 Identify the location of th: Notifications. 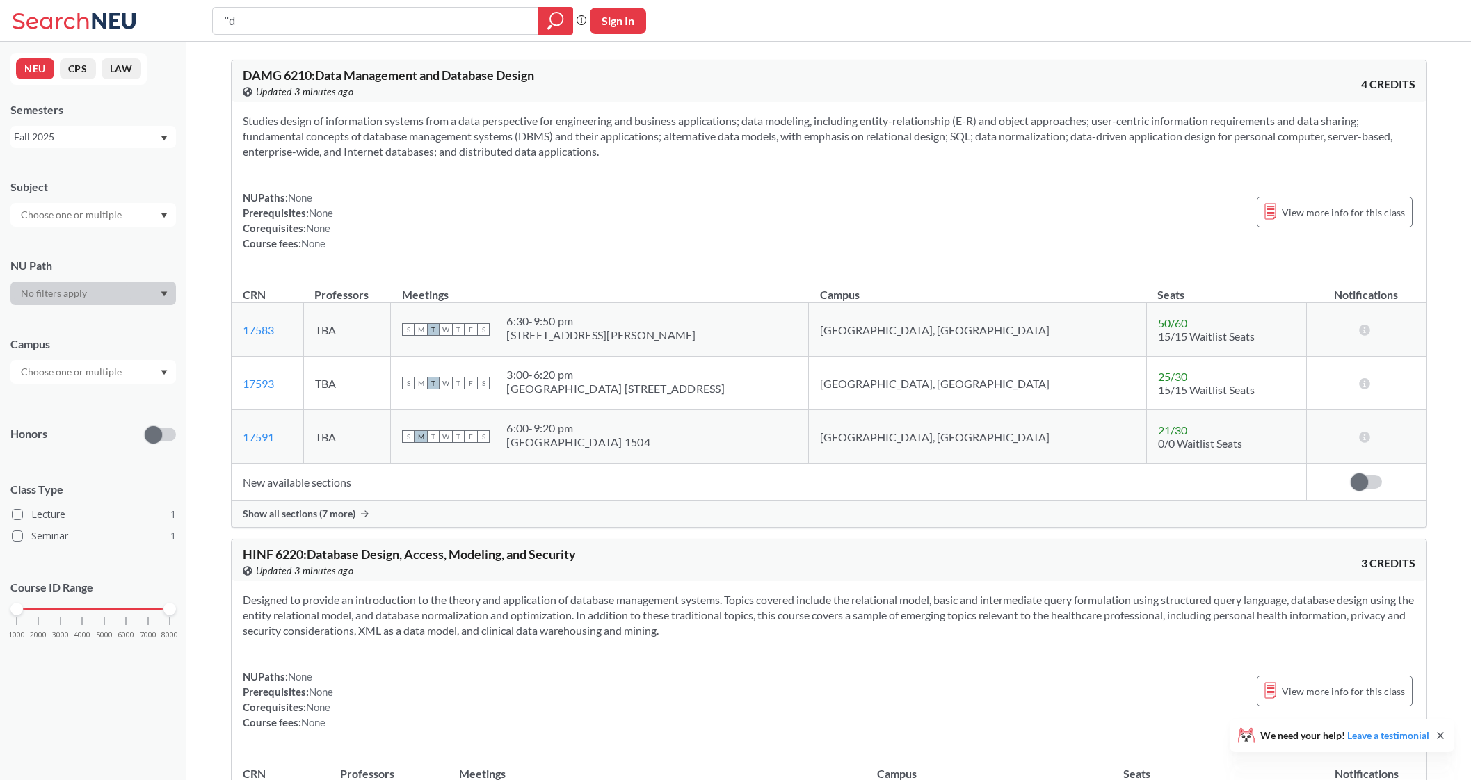
(1366, 288).